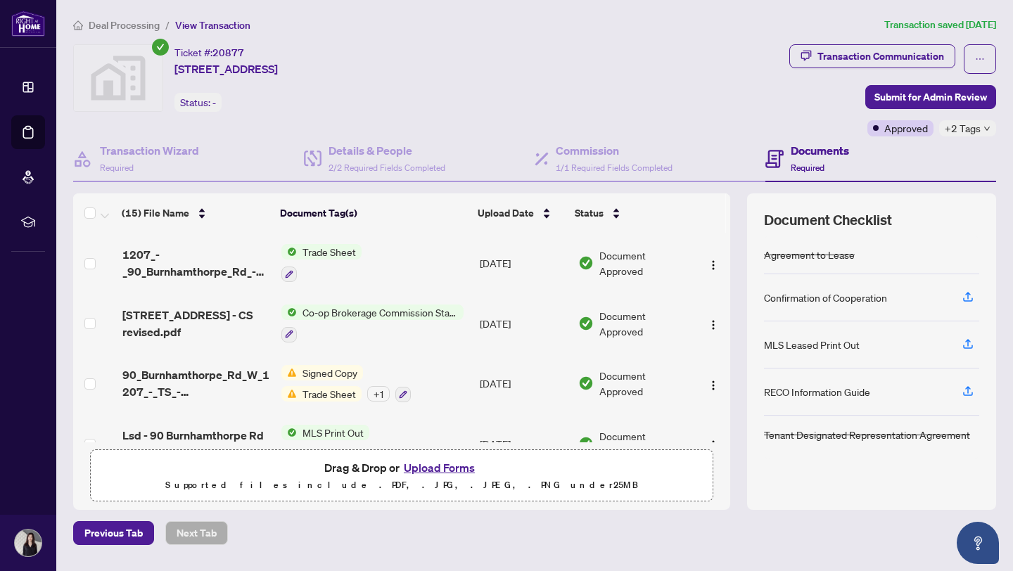 The image size is (1013, 571). Describe the element at coordinates (816, 392) in the screenshot. I see `div: RECO Information Guide` at that location.